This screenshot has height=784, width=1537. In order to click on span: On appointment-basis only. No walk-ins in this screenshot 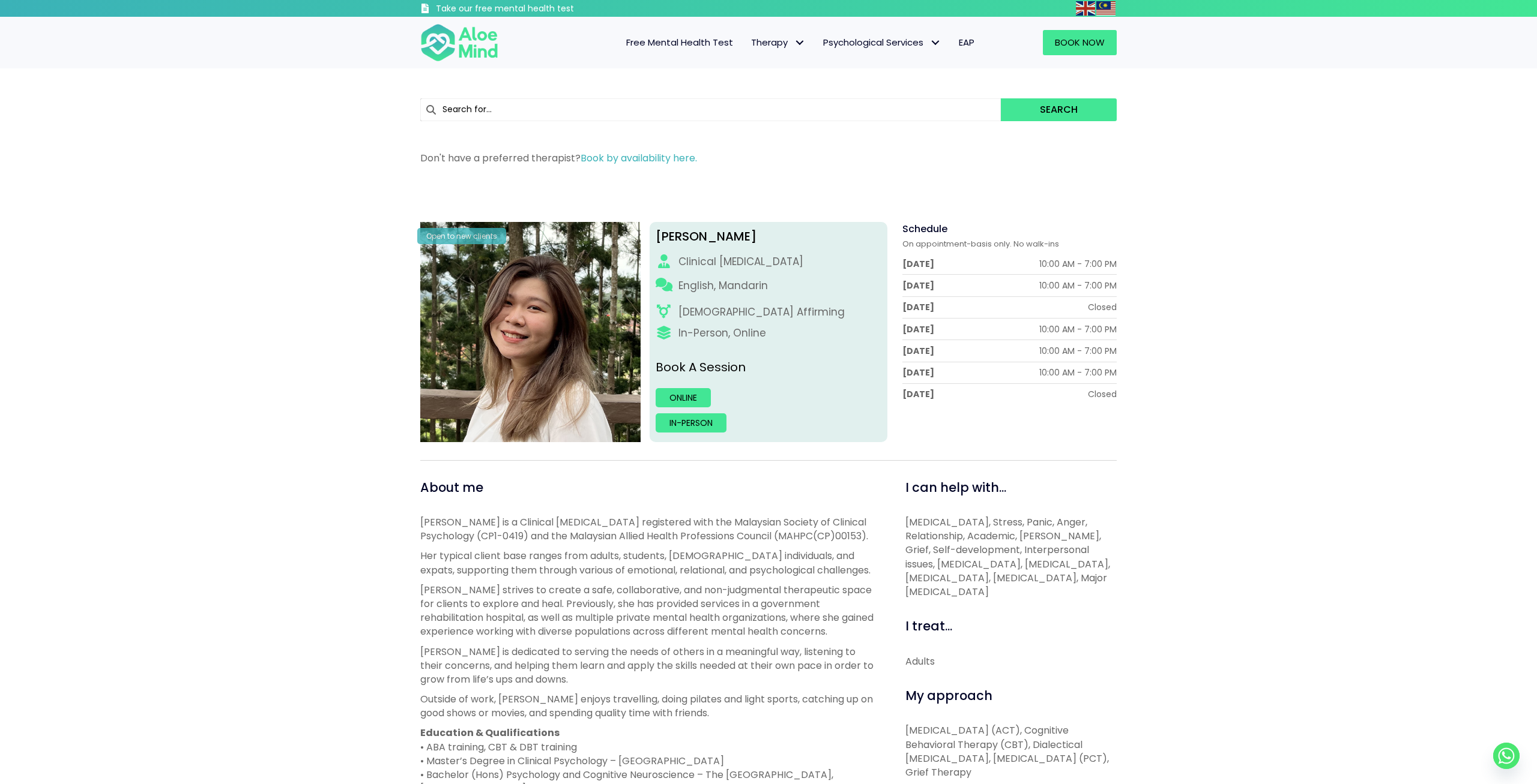, I will do `click(980, 243)`.